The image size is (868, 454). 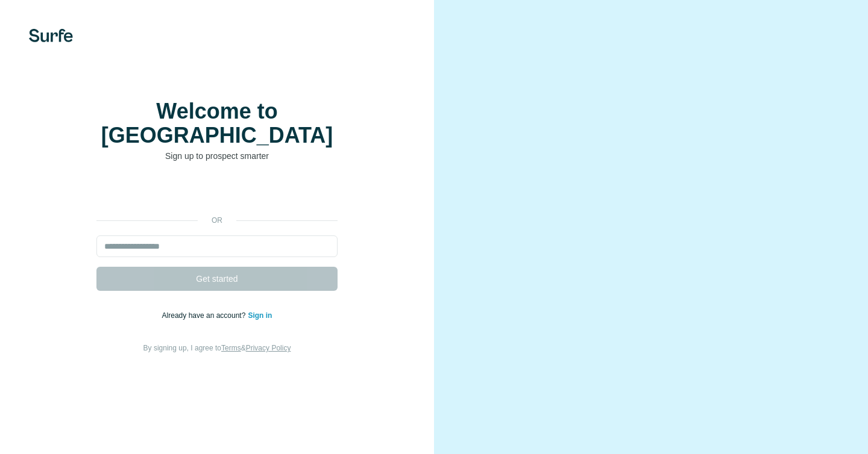 What do you see at coordinates (268, 348) in the screenshot?
I see `a: Privacy Policy` at bounding box center [268, 348].